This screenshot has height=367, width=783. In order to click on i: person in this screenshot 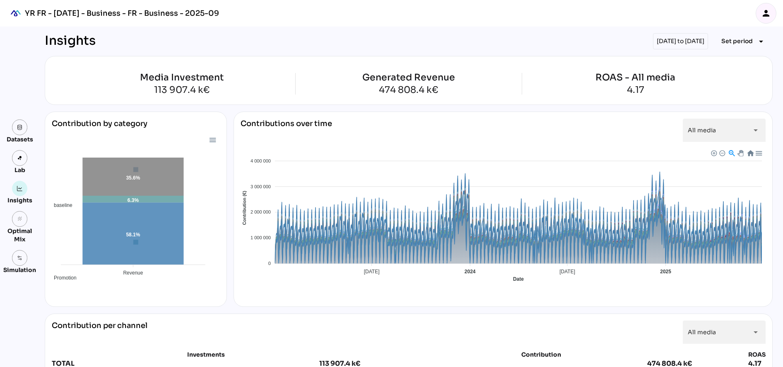, I will do `click(766, 13)`.